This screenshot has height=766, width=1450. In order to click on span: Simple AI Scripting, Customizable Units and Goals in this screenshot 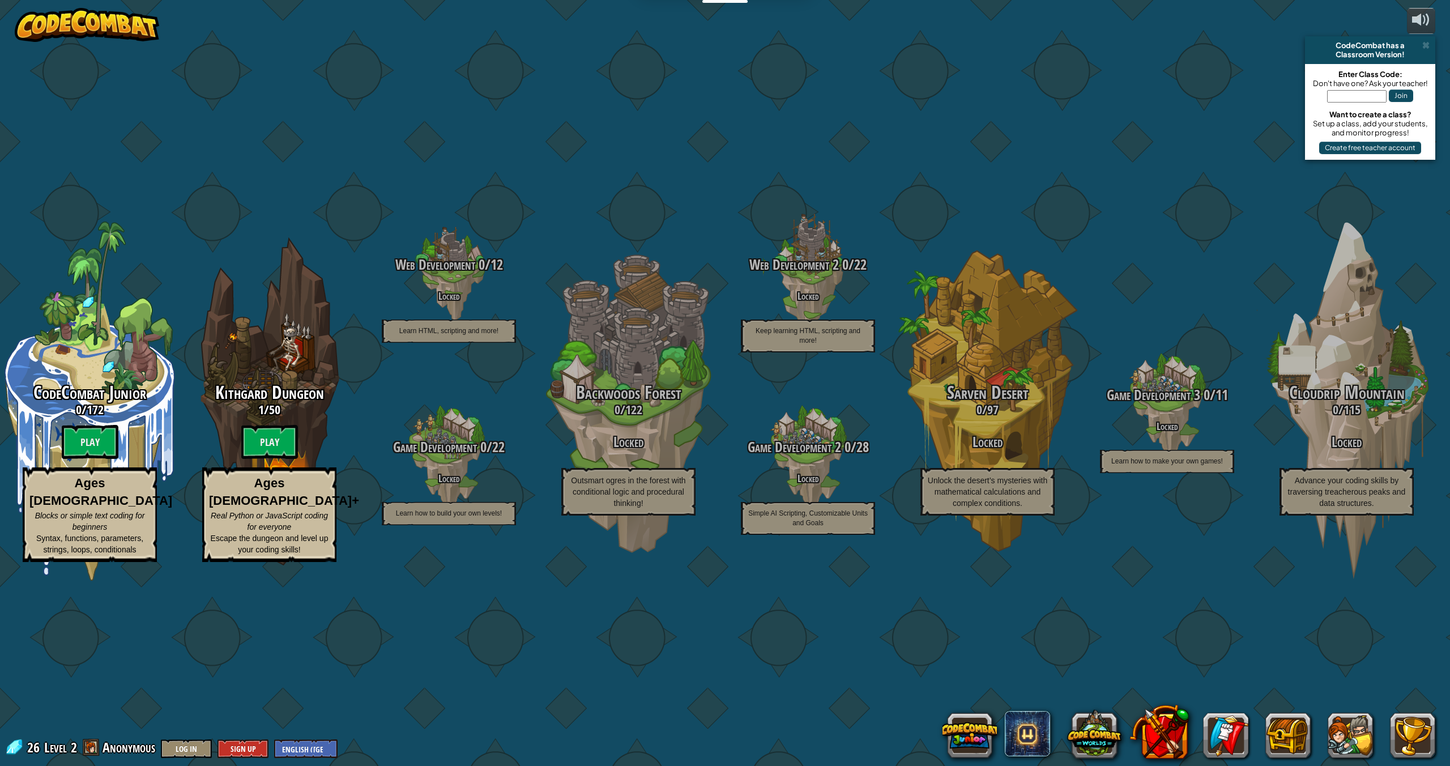, I will do `click(808, 518)`.